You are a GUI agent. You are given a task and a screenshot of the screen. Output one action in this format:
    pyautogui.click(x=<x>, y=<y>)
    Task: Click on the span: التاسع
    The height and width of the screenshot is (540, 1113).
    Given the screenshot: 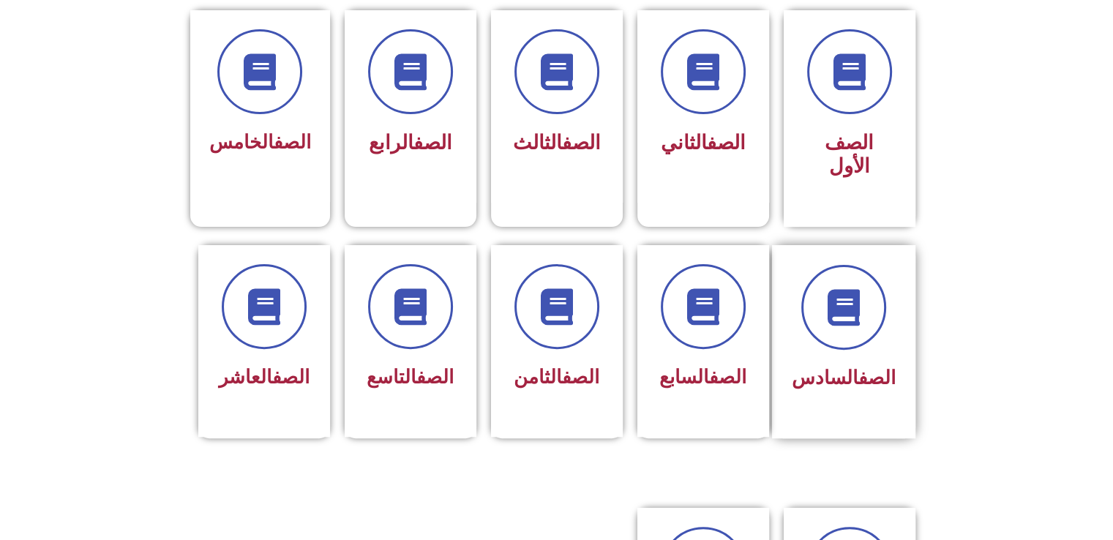 What is the action you would take?
    pyautogui.click(x=410, y=377)
    